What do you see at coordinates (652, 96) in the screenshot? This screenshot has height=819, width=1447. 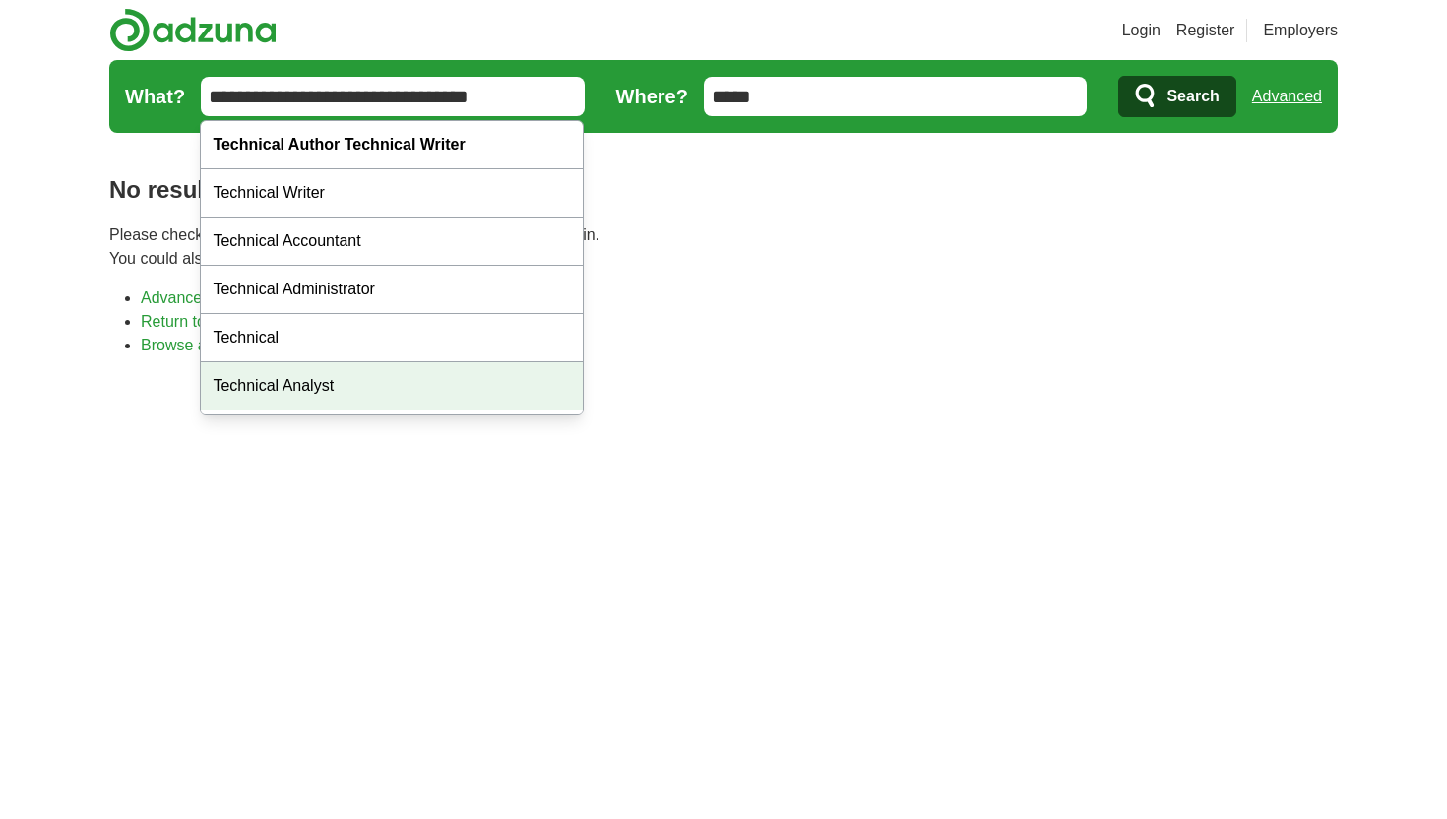 I see `label: Where?` at bounding box center [652, 96].